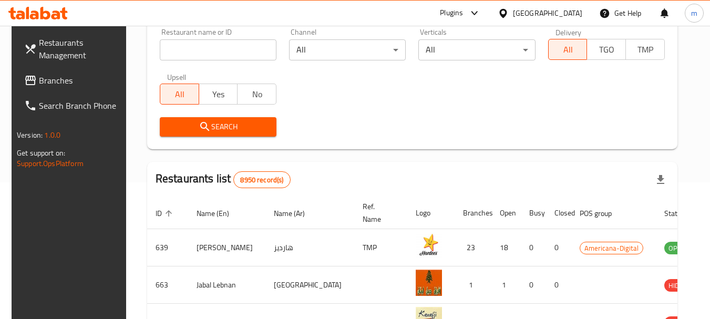  Describe the element at coordinates (429, 245) in the screenshot. I see `img: Hardee's` at that location.